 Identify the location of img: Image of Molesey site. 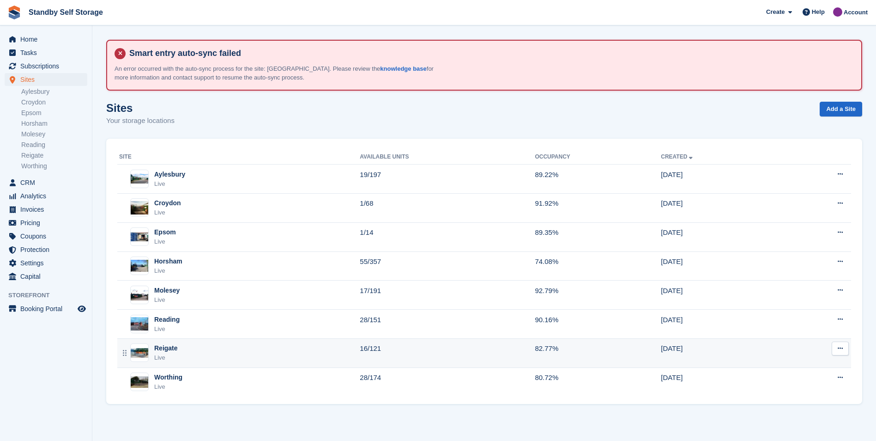
(140, 295).